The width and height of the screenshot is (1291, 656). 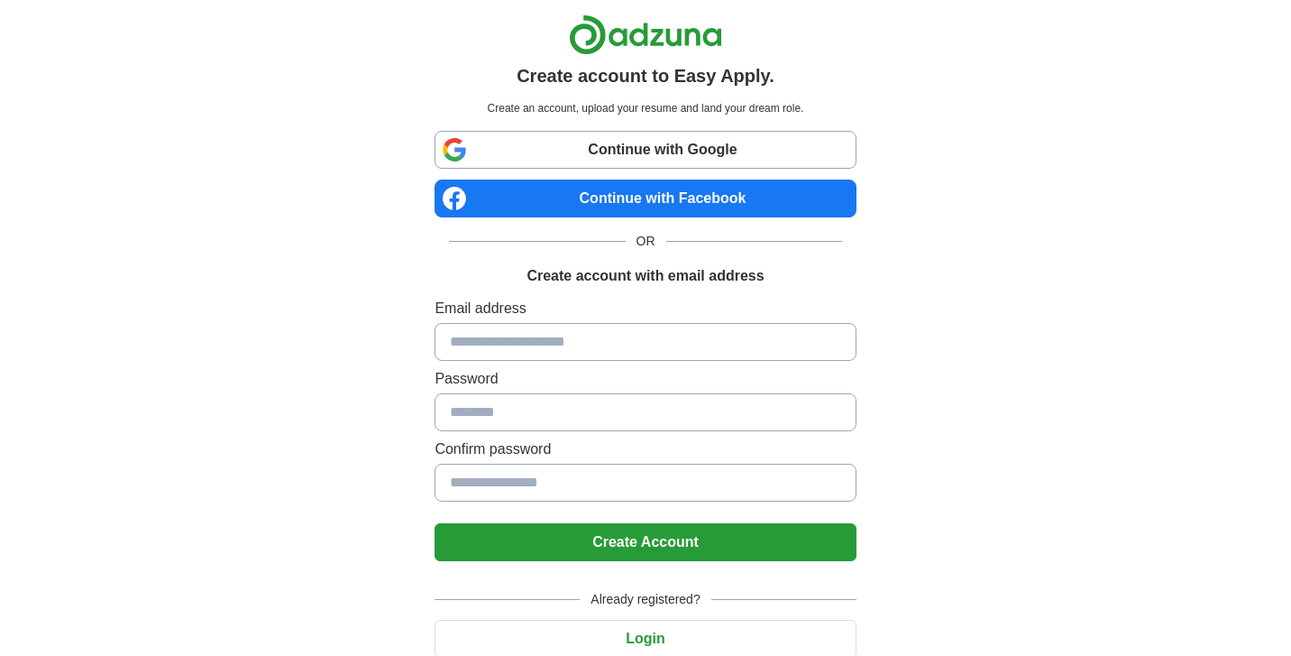 What do you see at coordinates (645, 599) in the screenshot?
I see `span: Already registered?` at bounding box center [645, 599].